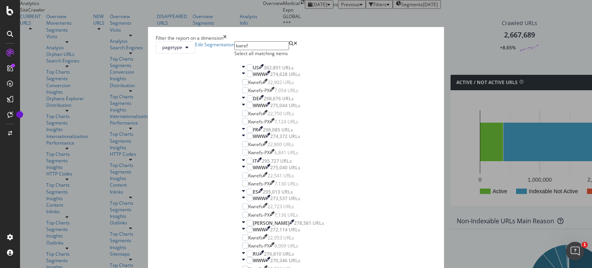  I want to click on div: FR, so click(256, 130).